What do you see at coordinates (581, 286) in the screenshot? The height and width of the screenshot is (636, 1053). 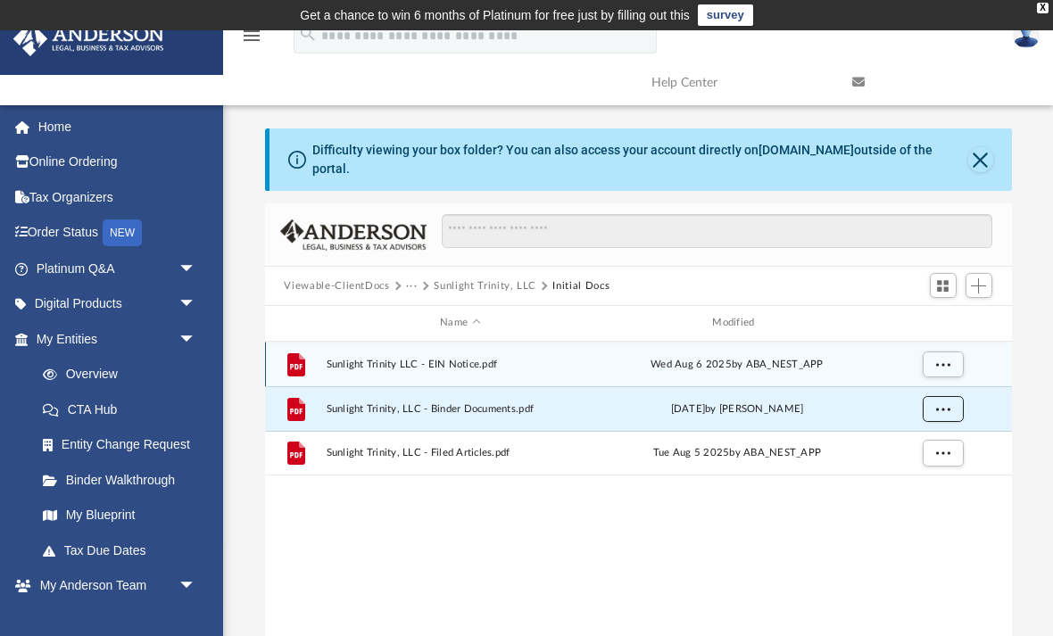 I see `button: Initial Docs` at bounding box center [581, 286].